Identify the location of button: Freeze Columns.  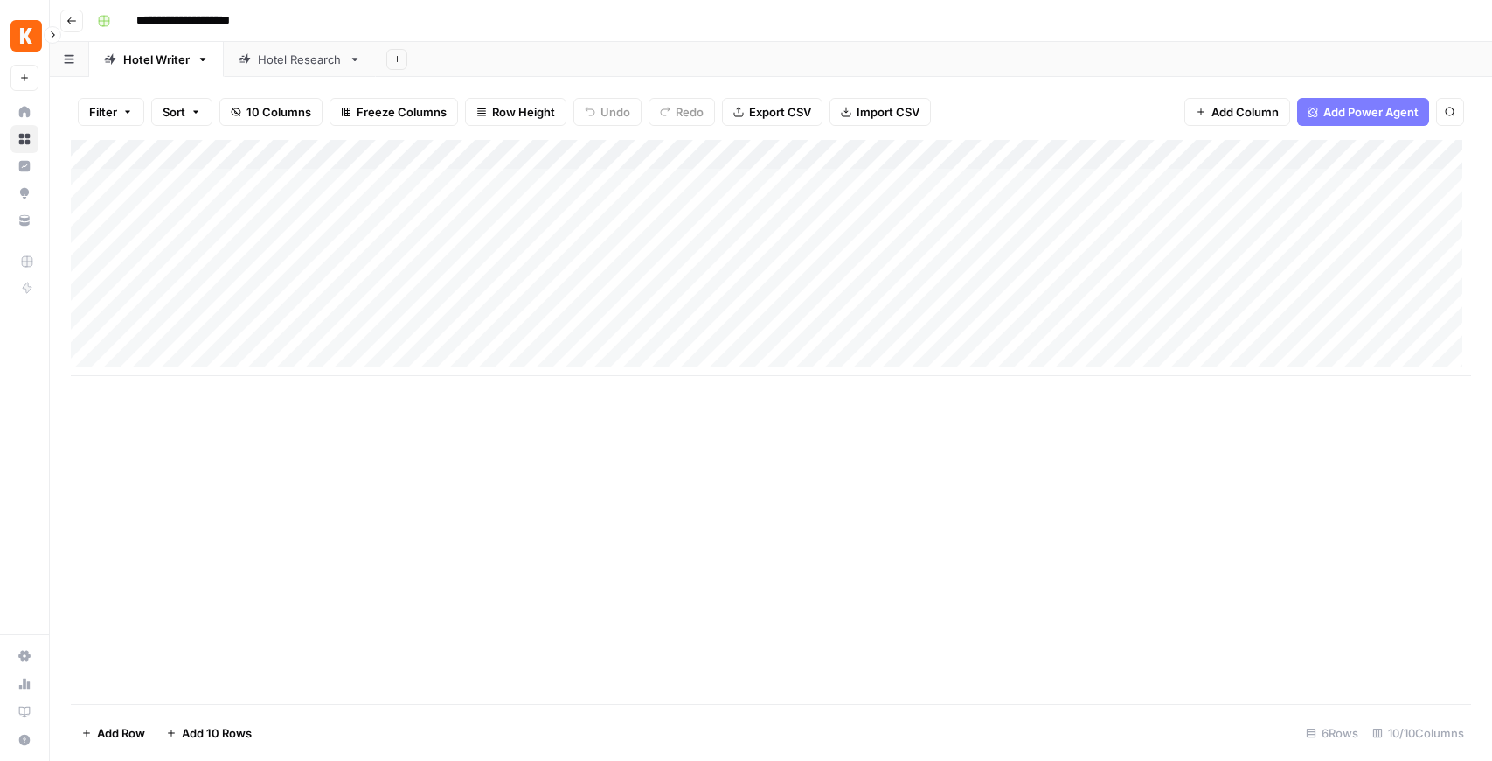
(393, 112).